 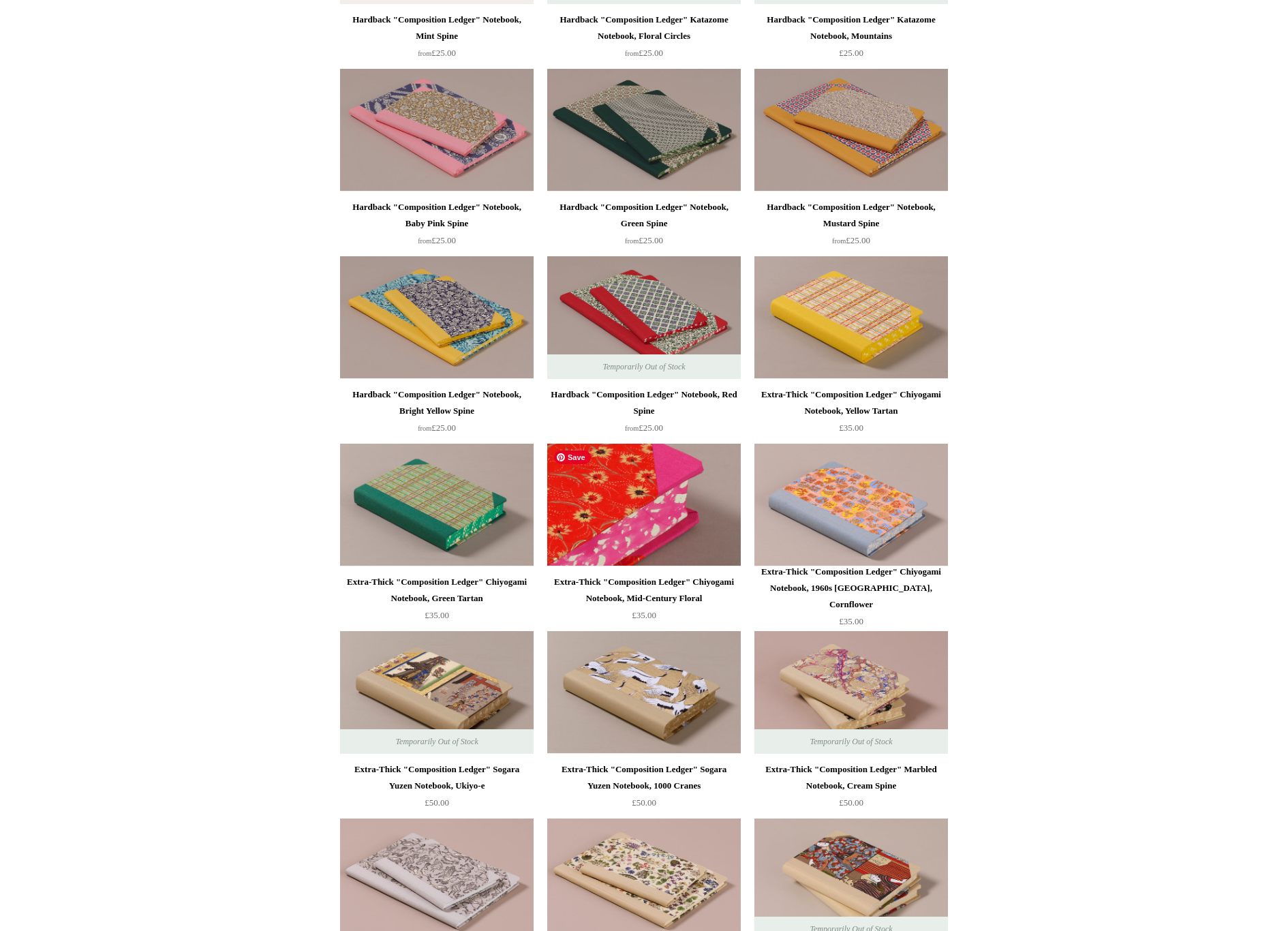 I want to click on a: Hardback "Composition Ledger" Notebook, Bright Yellow Spine Hardback "Composition Ledger" Noteboo..., so click(x=437, y=318).